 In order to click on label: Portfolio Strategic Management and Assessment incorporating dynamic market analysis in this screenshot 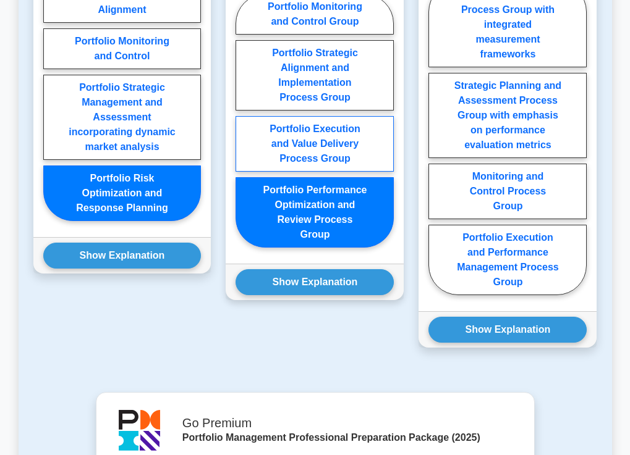, I will do `click(122, 117)`.